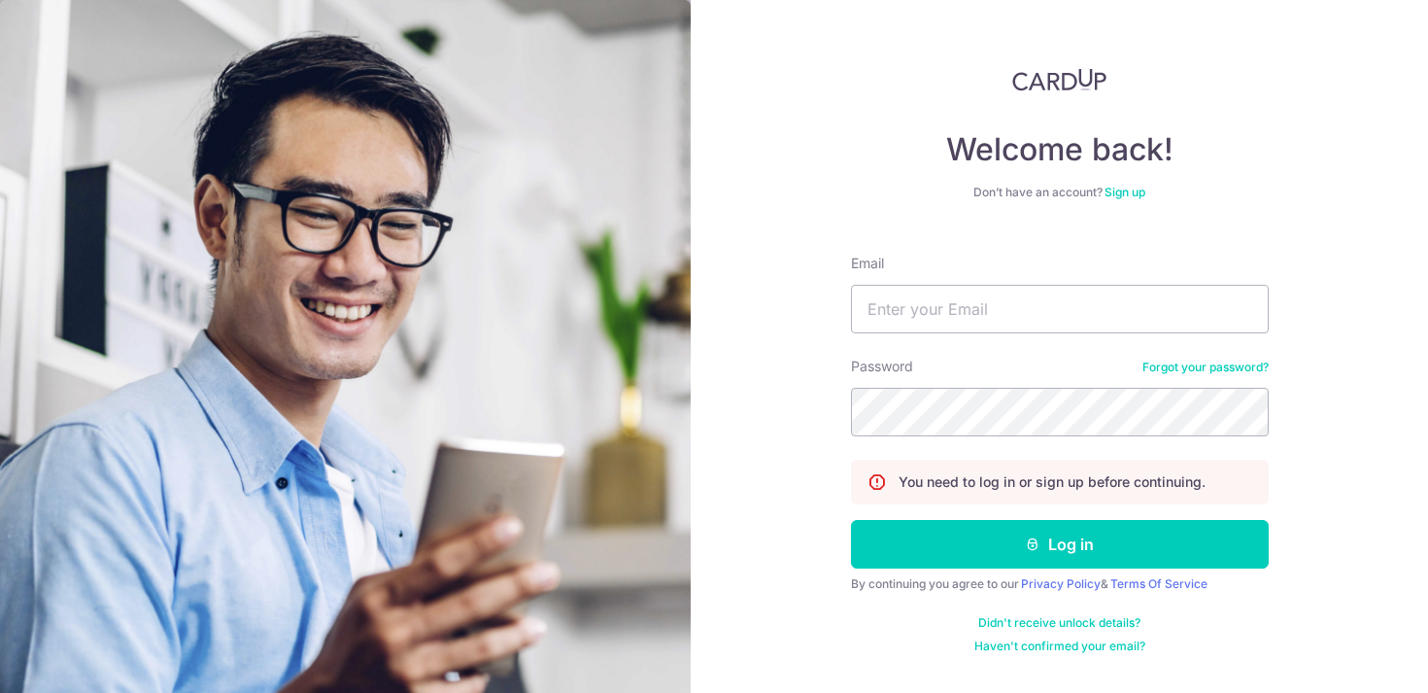  I want to click on div: Don’t have an account?, so click(1060, 192).